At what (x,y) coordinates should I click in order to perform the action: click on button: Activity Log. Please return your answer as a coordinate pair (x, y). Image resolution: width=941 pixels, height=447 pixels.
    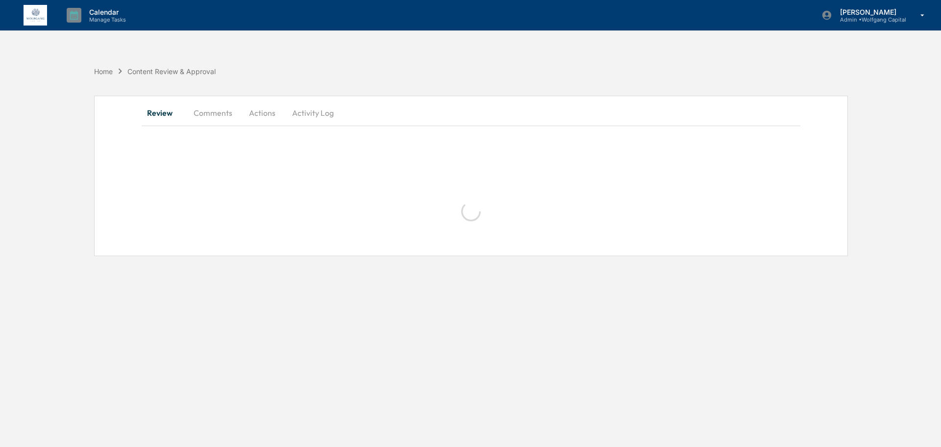
    Looking at the image, I should click on (313, 113).